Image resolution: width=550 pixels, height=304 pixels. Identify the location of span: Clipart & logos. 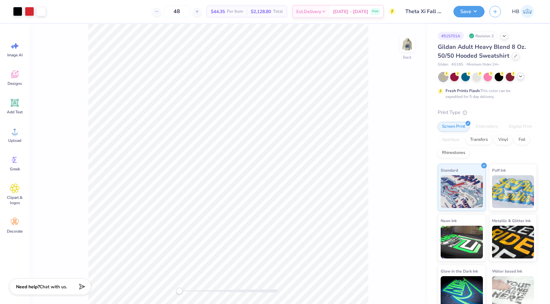
(15, 200).